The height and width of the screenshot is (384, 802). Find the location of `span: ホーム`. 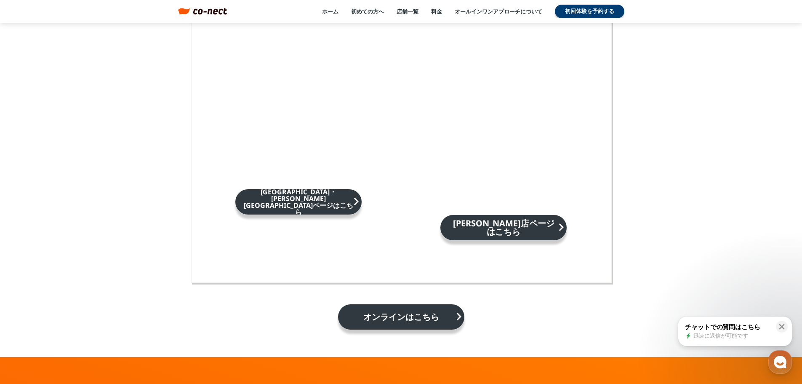

span: ホーム is located at coordinates (29, 283).